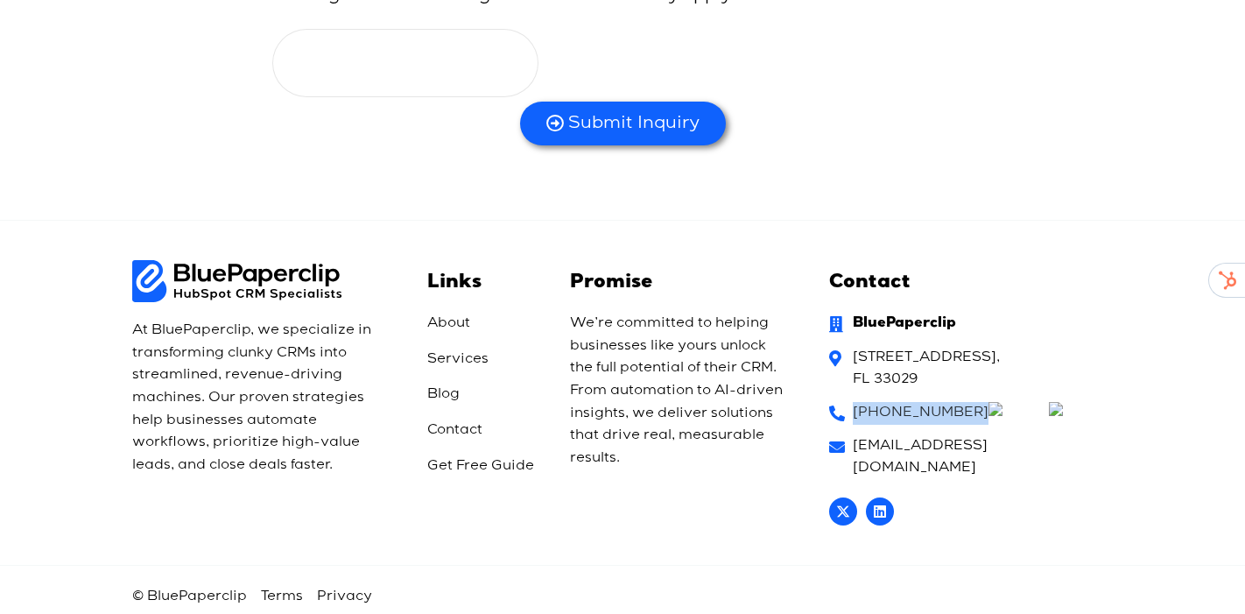 This screenshot has height=614, width=1245. What do you see at coordinates (634, 123) in the screenshot?
I see `span: Submit Inquiry` at bounding box center [634, 123].